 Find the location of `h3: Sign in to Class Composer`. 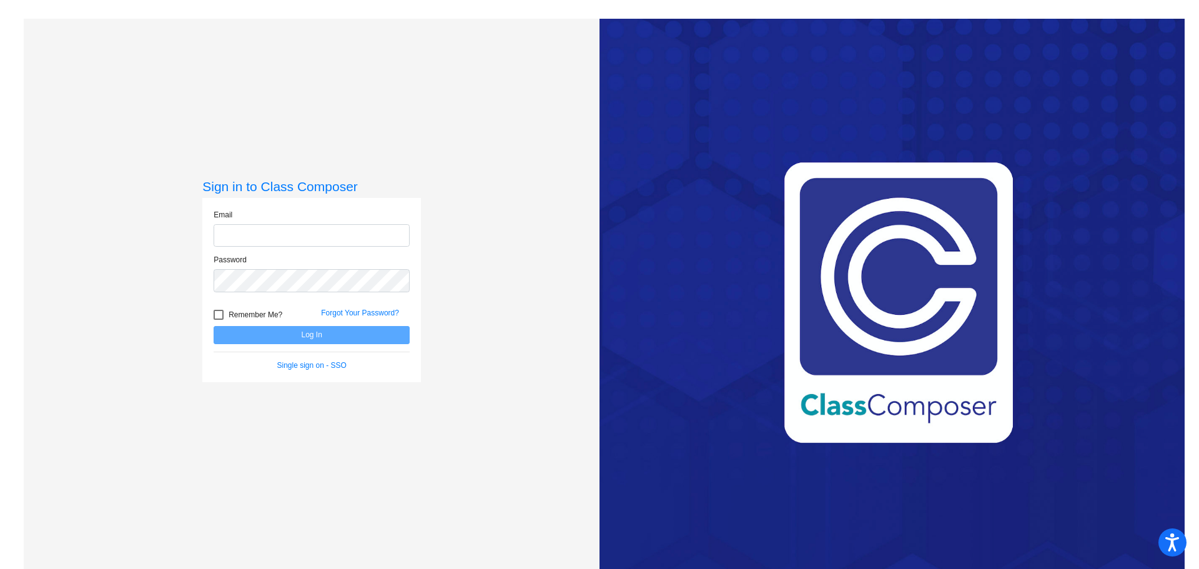

h3: Sign in to Class Composer is located at coordinates (312, 186).